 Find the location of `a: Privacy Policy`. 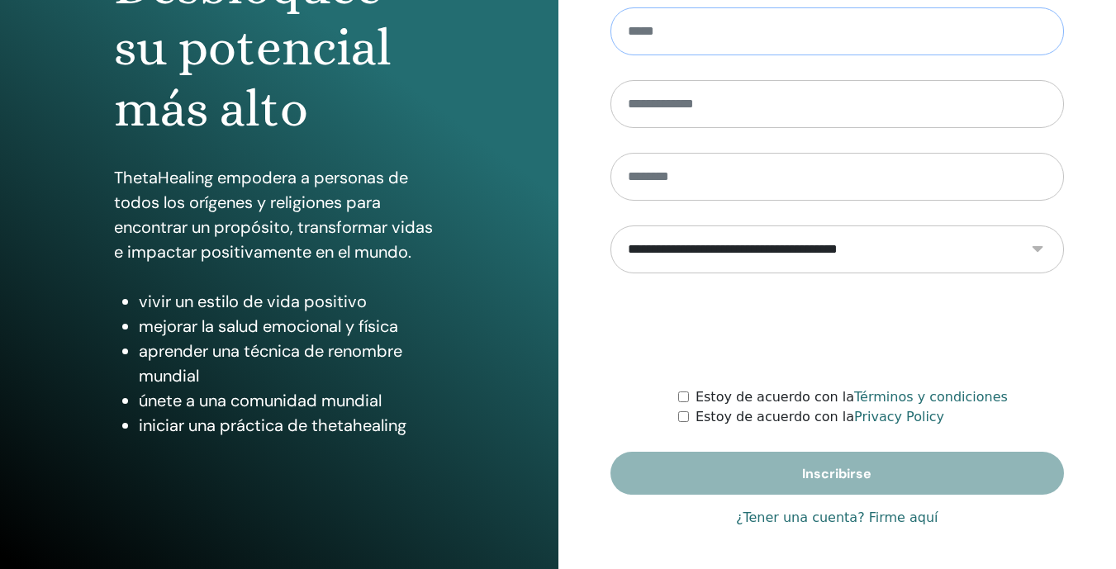

a: Privacy Policy is located at coordinates (899, 416).